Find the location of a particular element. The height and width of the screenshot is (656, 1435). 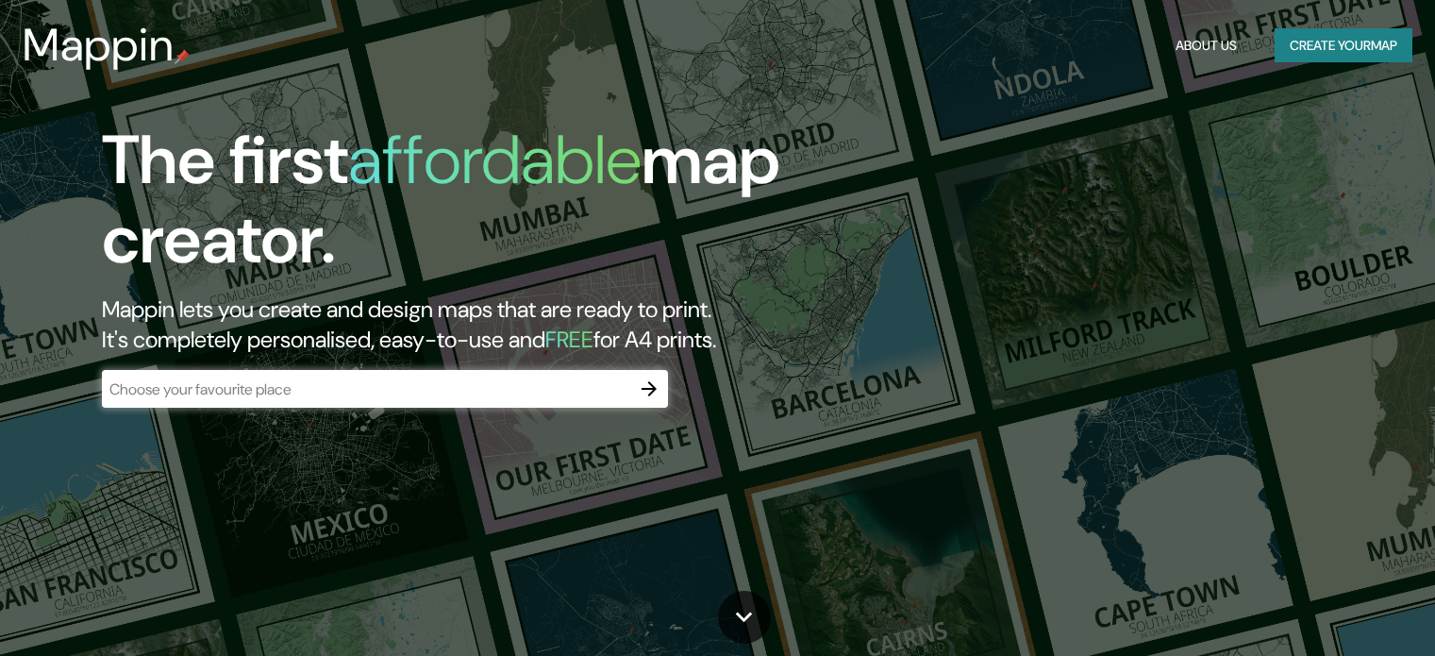

button: Create yourmap is located at coordinates (1344, 45).